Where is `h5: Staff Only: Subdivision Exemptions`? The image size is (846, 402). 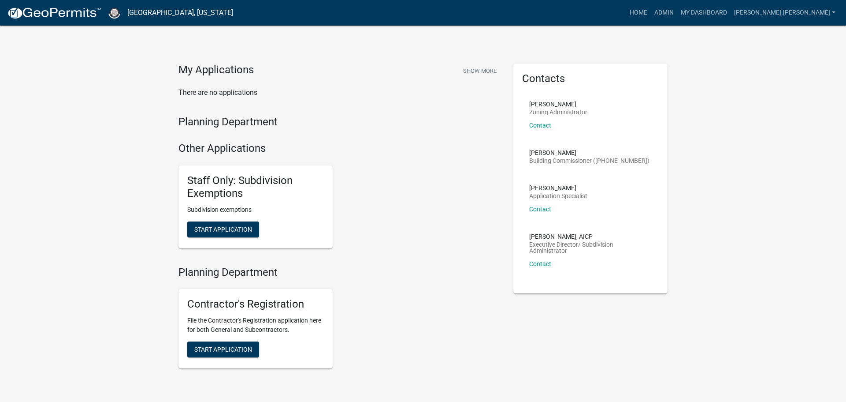 h5: Staff Only: Subdivision Exemptions is located at coordinates (256, 187).